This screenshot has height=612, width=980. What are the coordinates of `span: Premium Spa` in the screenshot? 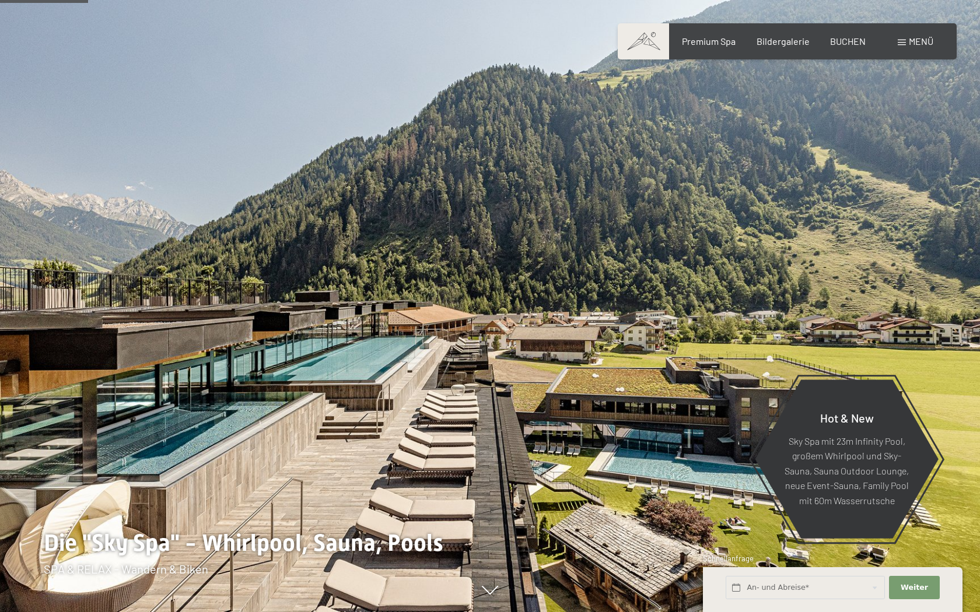 It's located at (709, 41).